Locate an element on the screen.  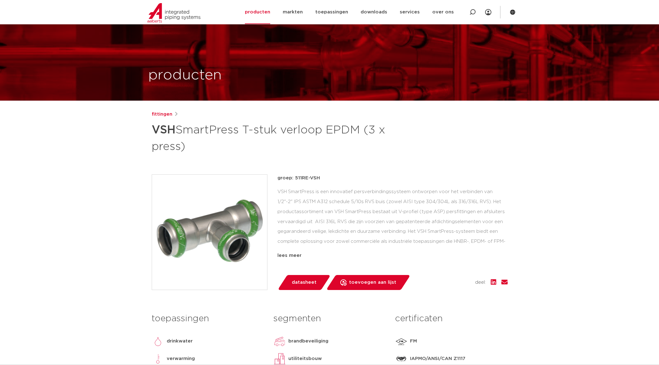
span: datasheet is located at coordinates (304, 283).